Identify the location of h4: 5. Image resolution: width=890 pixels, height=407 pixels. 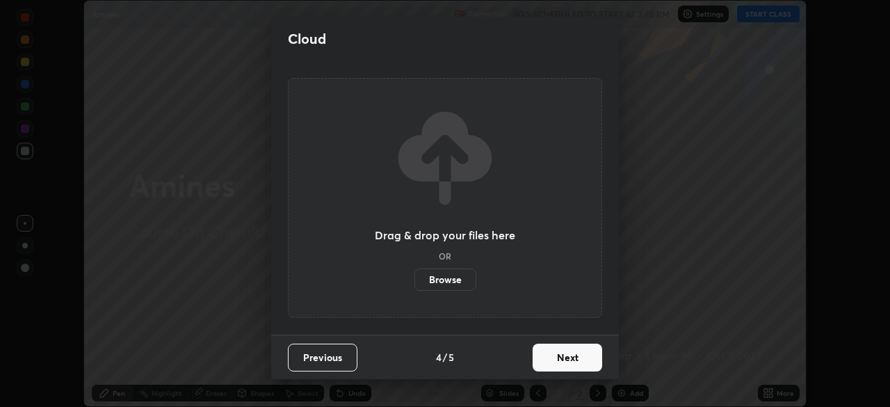
(451, 357).